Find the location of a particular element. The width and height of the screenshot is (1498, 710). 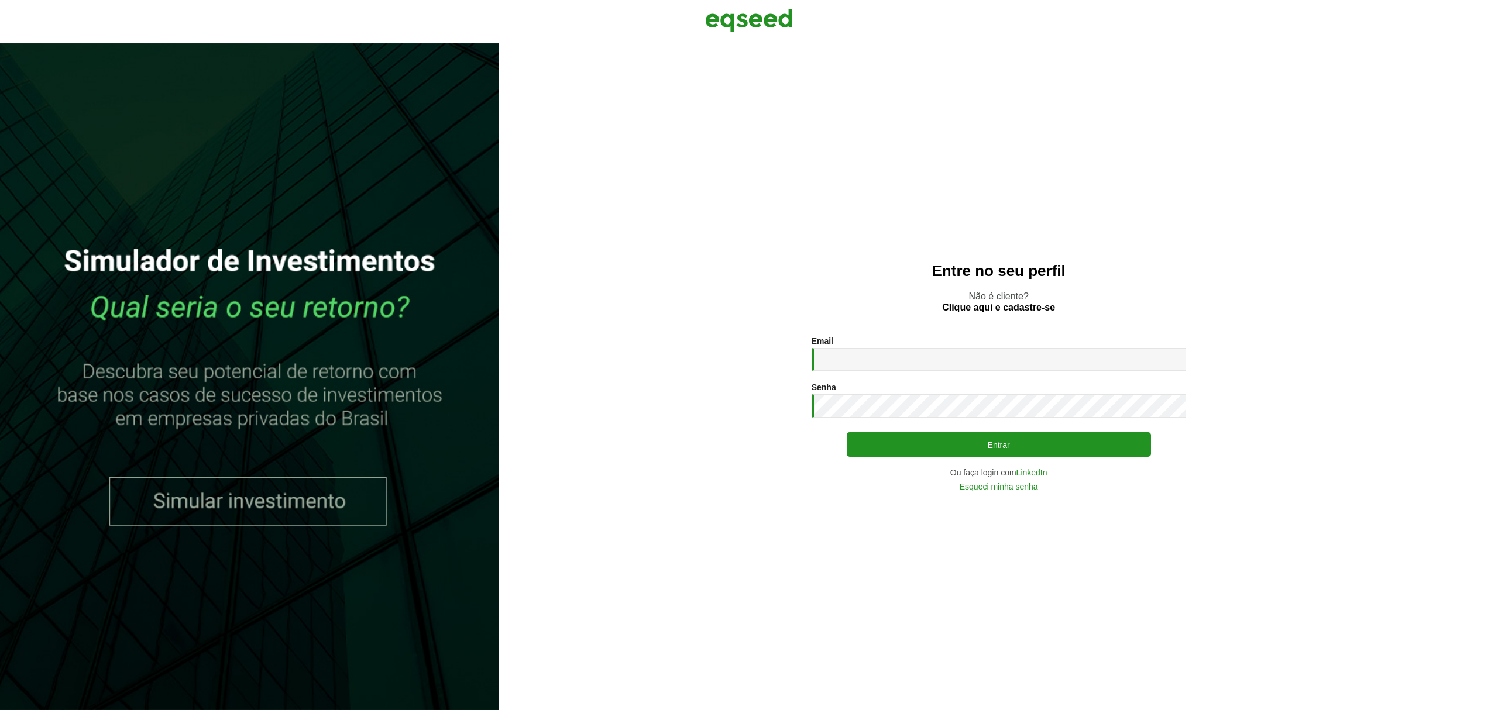

label: Email is located at coordinates (822, 341).